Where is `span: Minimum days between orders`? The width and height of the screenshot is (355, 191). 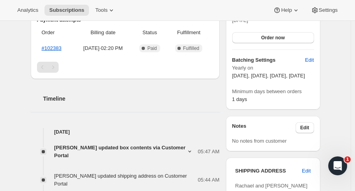
span: Minimum days between orders is located at coordinates (273, 92).